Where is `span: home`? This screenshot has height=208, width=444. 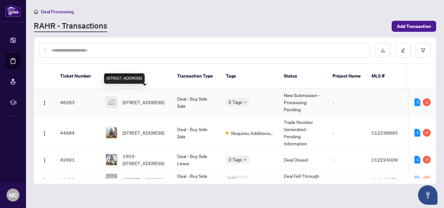 span: home is located at coordinates (36, 12).